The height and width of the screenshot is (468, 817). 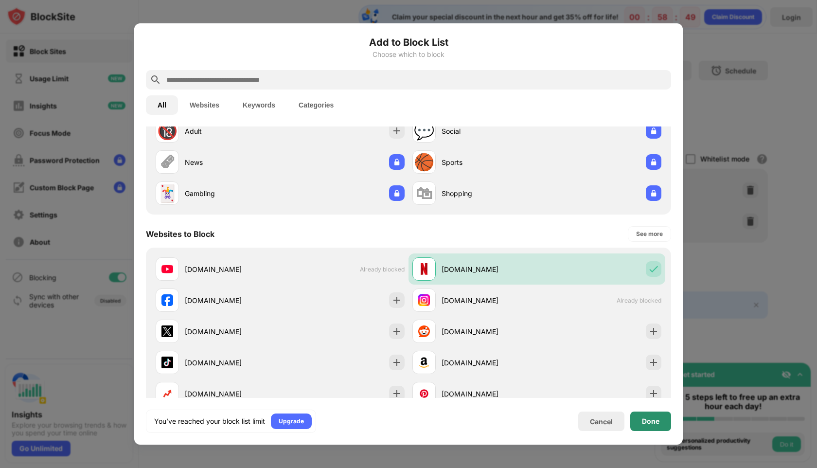 What do you see at coordinates (601, 421) in the screenshot?
I see `div: Cancel` at bounding box center [601, 421].